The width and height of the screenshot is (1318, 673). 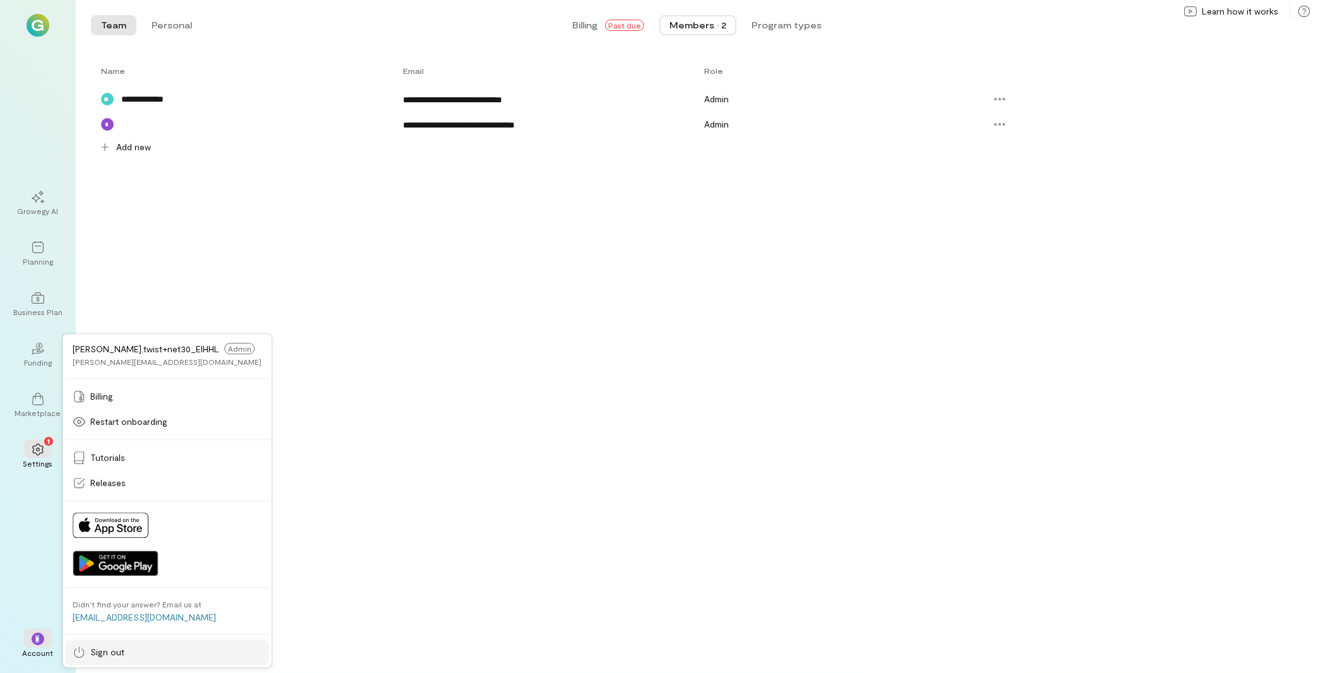 What do you see at coordinates (413, 71) in the screenshot?
I see `span: Email` at bounding box center [413, 71].